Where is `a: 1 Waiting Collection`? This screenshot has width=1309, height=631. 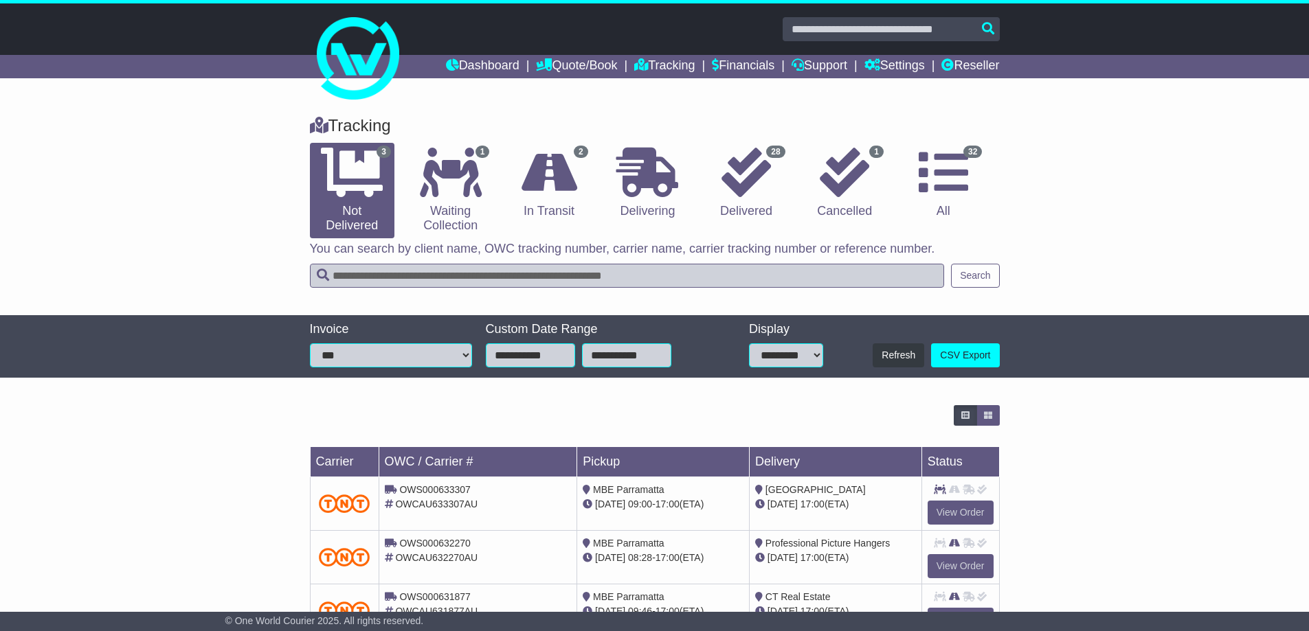
a: 1 Waiting Collection is located at coordinates (450, 190).